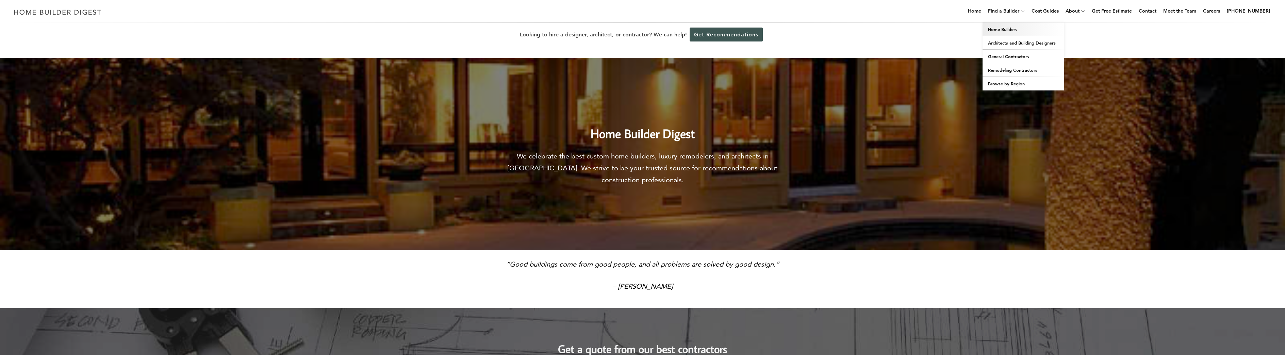 This screenshot has height=355, width=1285. I want to click on a: Get Recommendations, so click(726, 34).